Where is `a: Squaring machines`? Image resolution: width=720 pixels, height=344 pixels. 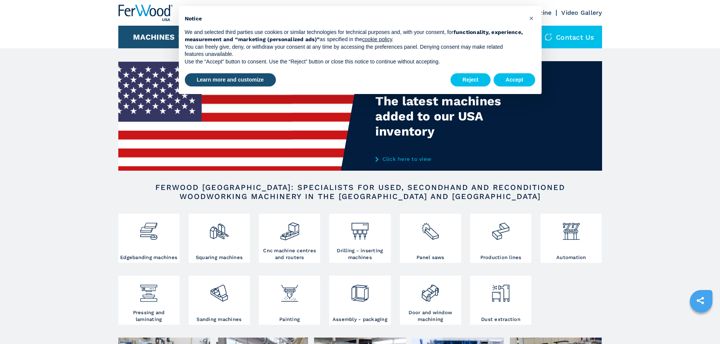
a: Squaring machines is located at coordinates (219, 238).